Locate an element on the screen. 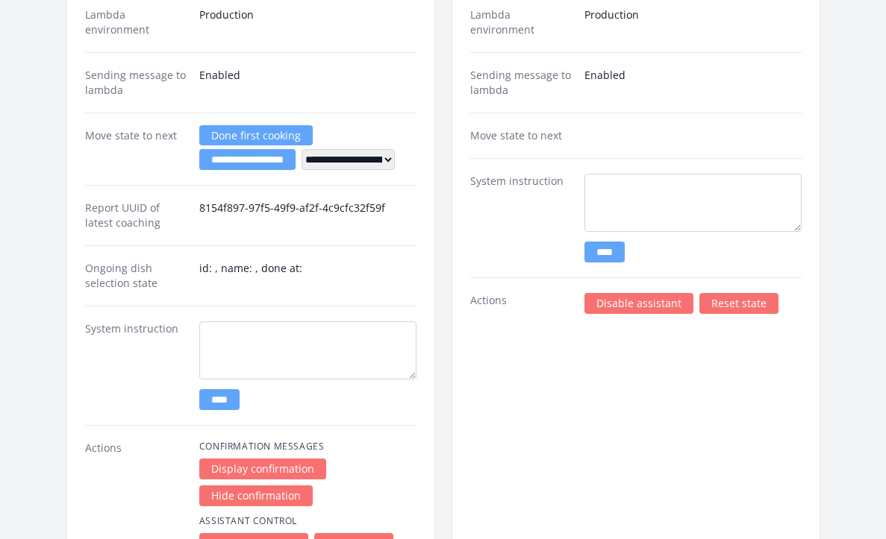 This screenshot has height=539, width=886. h4: Confirmation Messages is located at coordinates (307, 447).